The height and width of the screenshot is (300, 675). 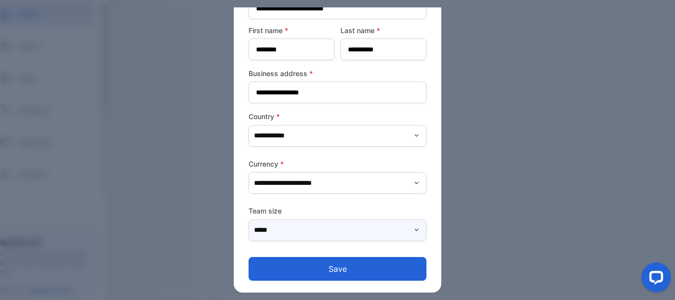 I want to click on label: Business address, so click(x=337, y=73).